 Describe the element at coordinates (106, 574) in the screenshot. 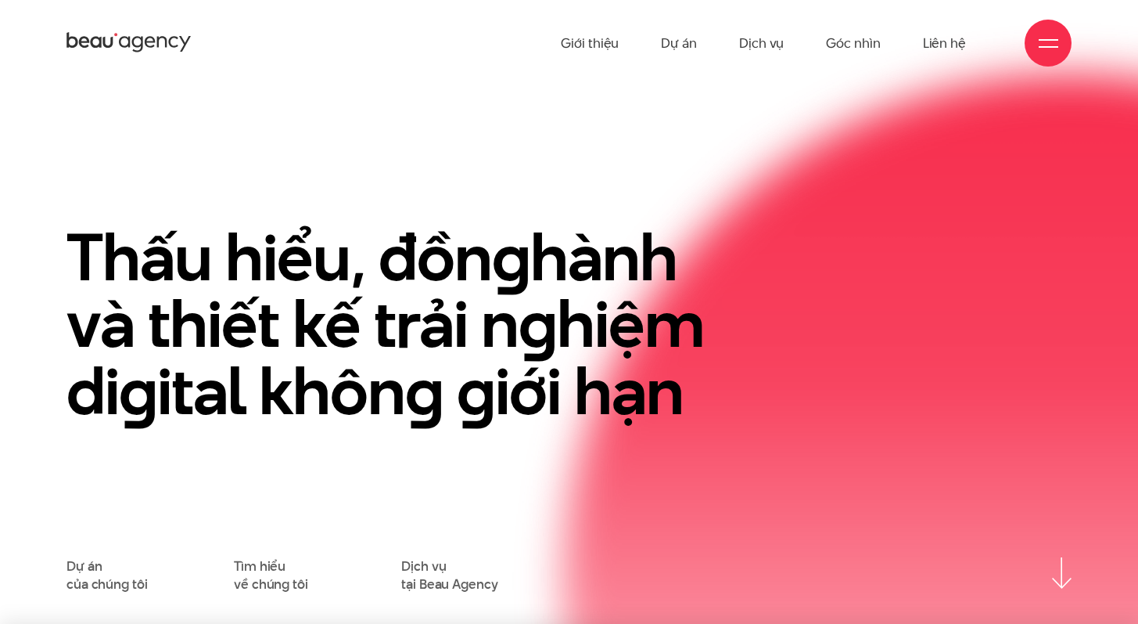

I see `a: Dự áncủa chúng tôi` at that location.